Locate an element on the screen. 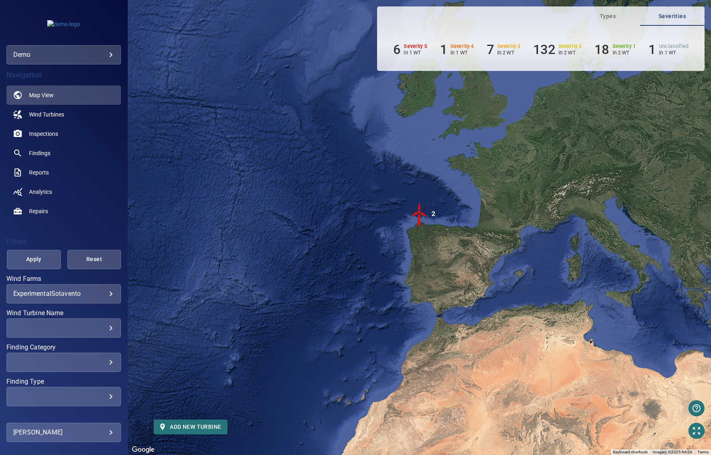  div: Finding Type is located at coordinates (64, 397).